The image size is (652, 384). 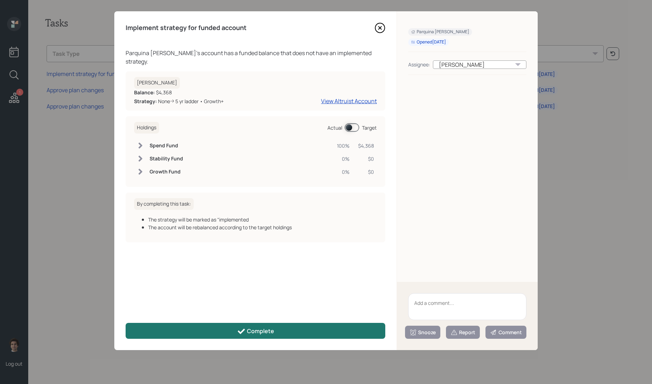 What do you see at coordinates (349, 101) in the screenshot?
I see `a: View Altruist Account` at bounding box center [349, 101].